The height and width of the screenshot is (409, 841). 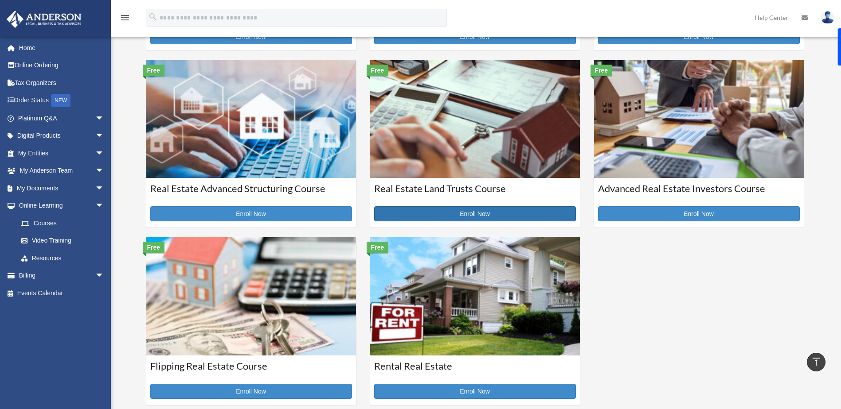 What do you see at coordinates (475, 371) in the screenshot?
I see `h3: Rental Real Estate` at bounding box center [475, 371].